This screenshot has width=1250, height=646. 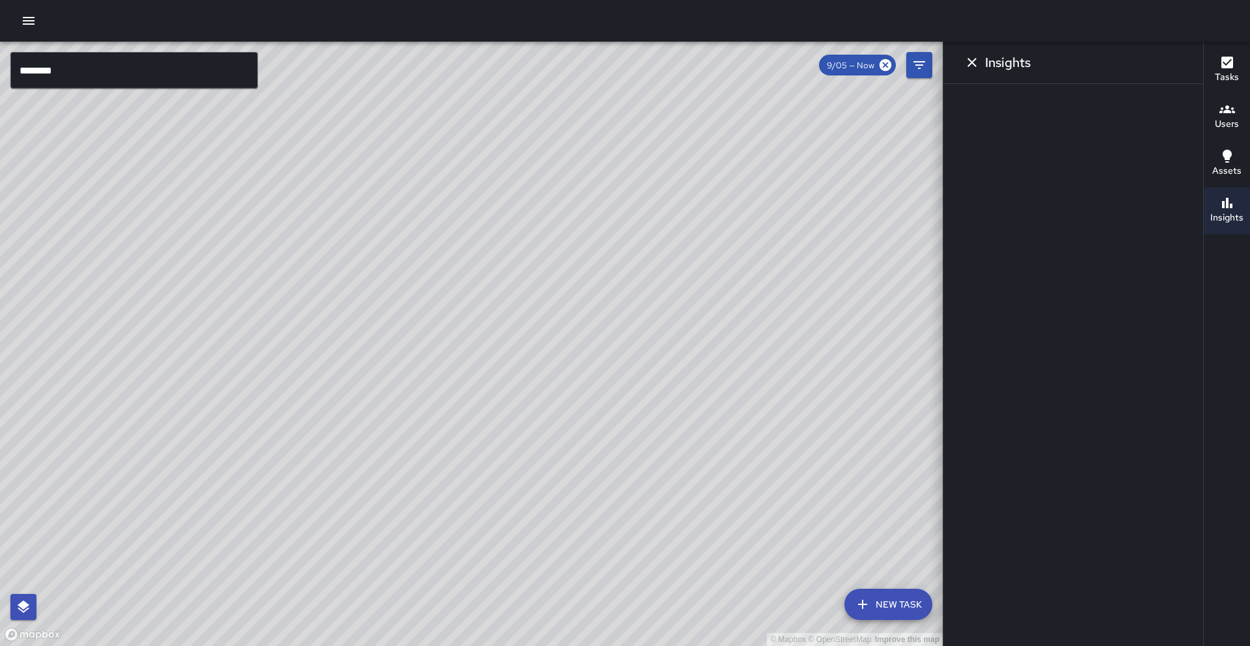 I want to click on button: Users, so click(x=1226, y=117).